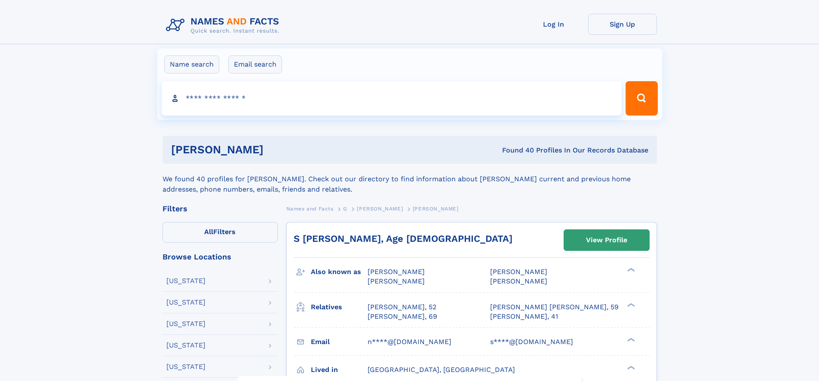 The height and width of the screenshot is (381, 819). I want to click on h3: Lived in, so click(339, 370).